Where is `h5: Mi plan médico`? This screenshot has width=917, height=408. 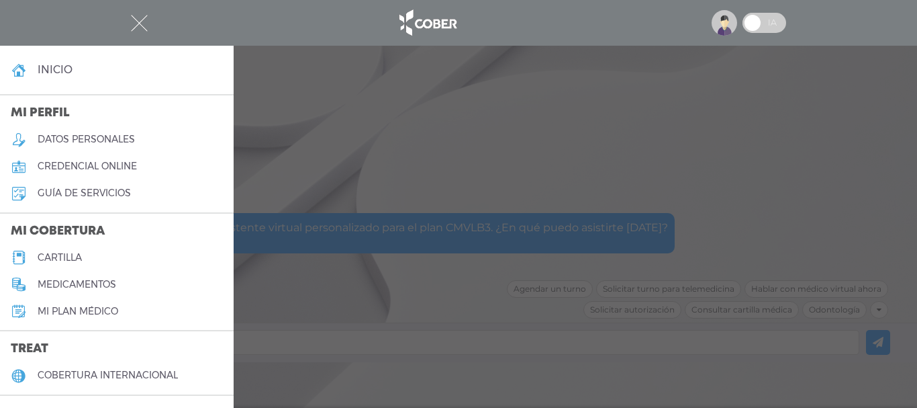 h5: Mi plan médico is located at coordinates (78, 311).